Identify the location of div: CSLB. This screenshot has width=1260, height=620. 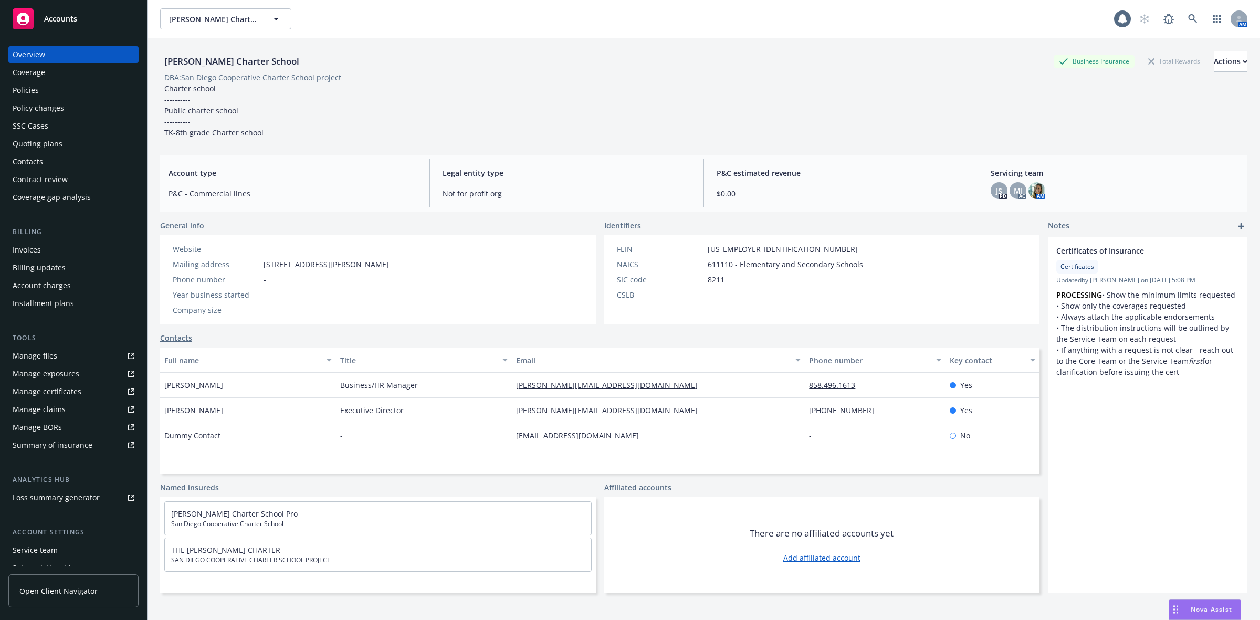
(660, 295).